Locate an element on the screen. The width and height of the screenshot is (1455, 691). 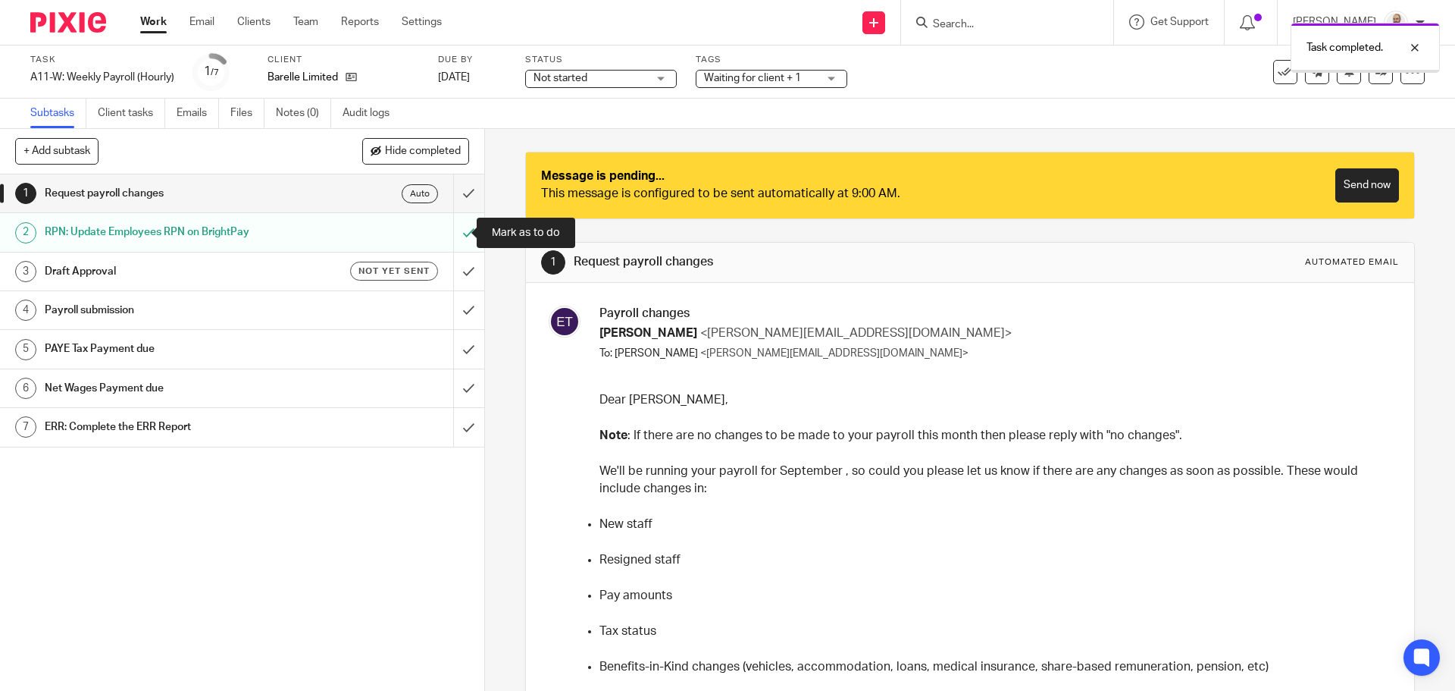
label: Task is located at coordinates (102, 60).